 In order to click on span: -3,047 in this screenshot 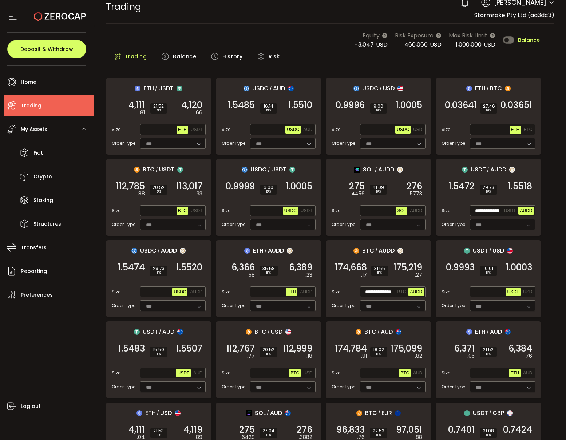, I will do `click(365, 44)`.